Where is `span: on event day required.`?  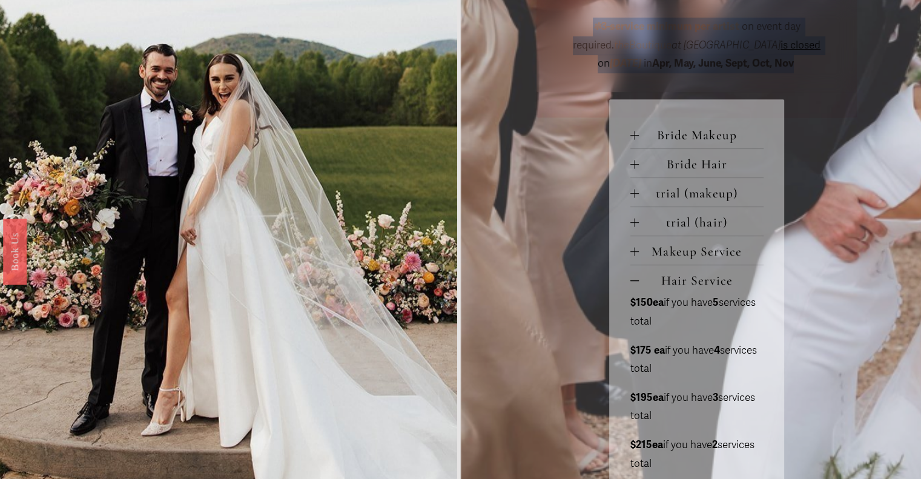 span: on event day required. is located at coordinates (688, 36).